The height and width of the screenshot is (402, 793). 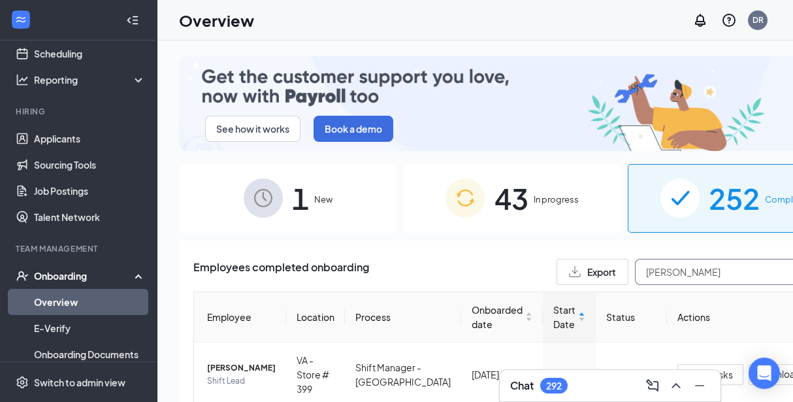 What do you see at coordinates (653, 385) in the screenshot?
I see `svg: ComposeMessage` at bounding box center [653, 385].